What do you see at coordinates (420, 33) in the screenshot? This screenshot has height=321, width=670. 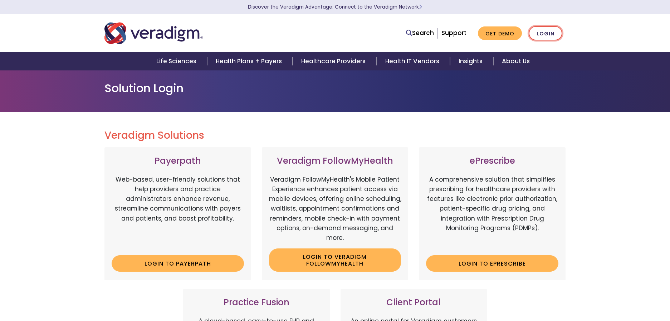 I see `a: Search` at bounding box center [420, 33].